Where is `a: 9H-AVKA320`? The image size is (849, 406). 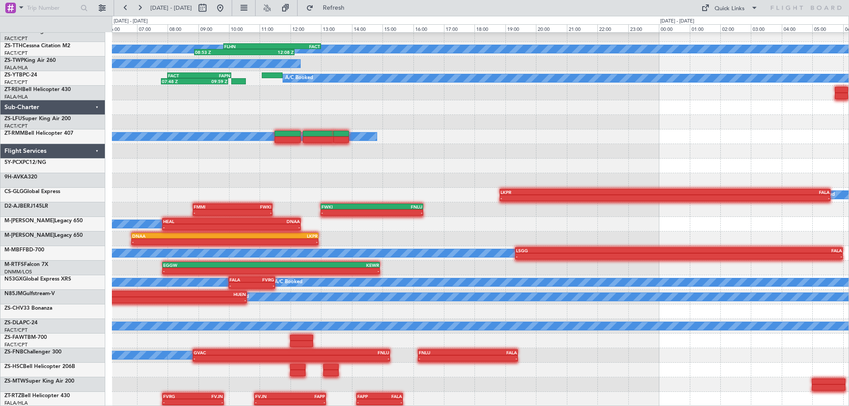 a: 9H-AVKA320 is located at coordinates (21, 177).